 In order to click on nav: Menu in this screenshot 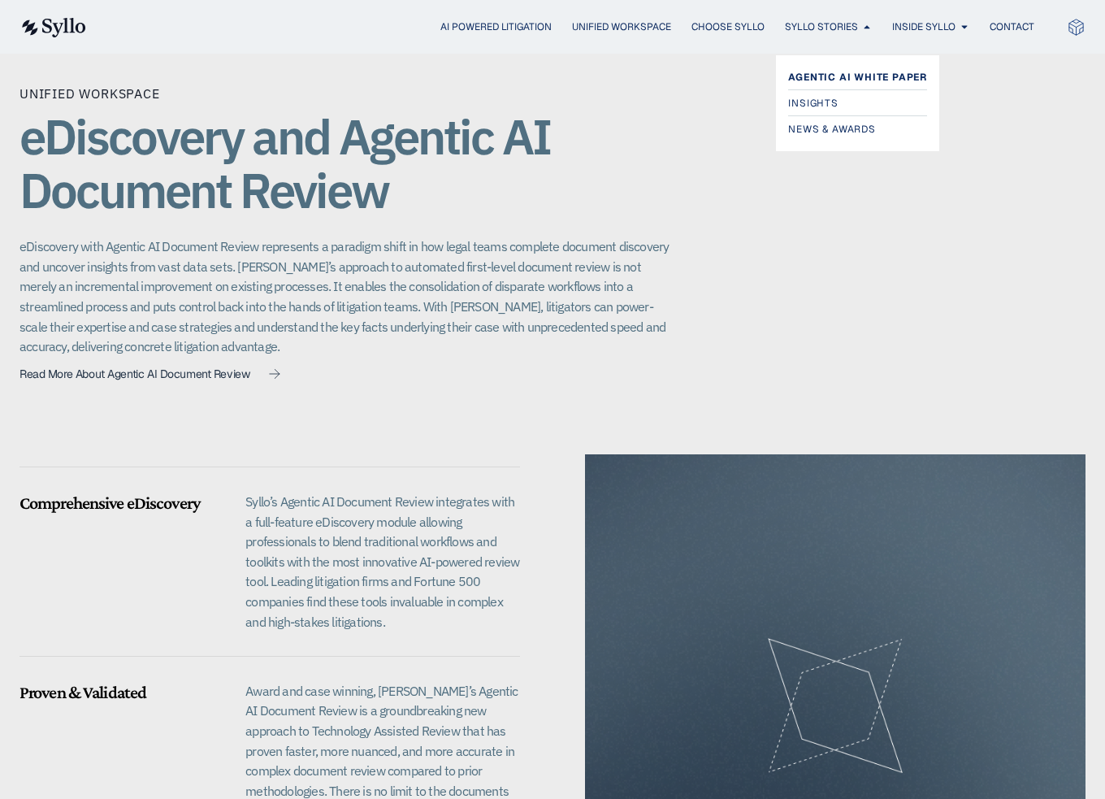, I will do `click(576, 27)`.